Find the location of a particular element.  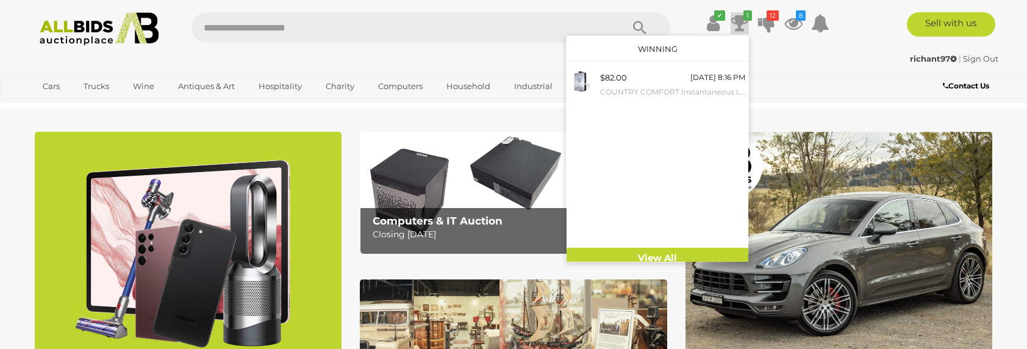

i: 8 is located at coordinates (801, 15).